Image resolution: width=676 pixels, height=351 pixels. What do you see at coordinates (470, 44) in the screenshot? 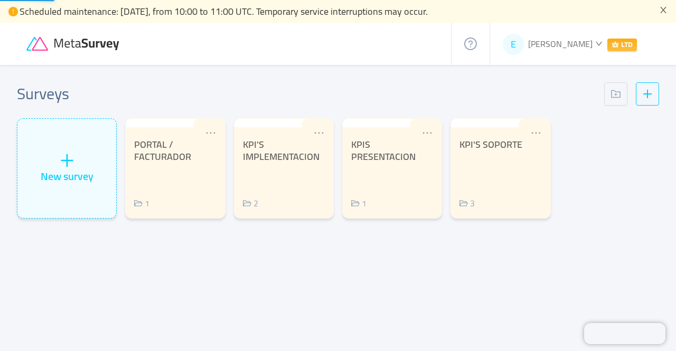
I see `i: icon: question-circle` at bounding box center [470, 44].